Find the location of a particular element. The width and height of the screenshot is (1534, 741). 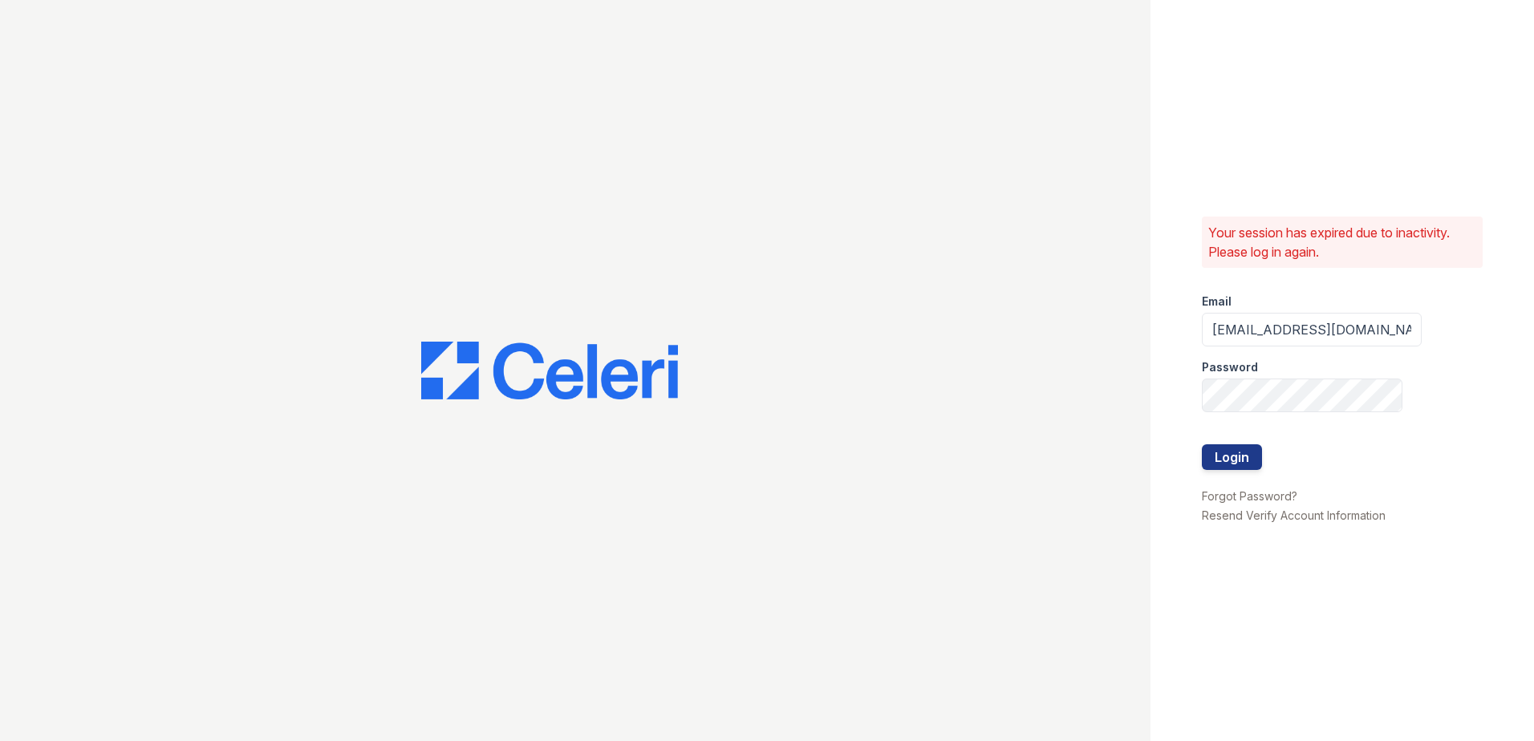

p: Your session has expired due to inactivity. Please log in again. is located at coordinates (1342, 242).